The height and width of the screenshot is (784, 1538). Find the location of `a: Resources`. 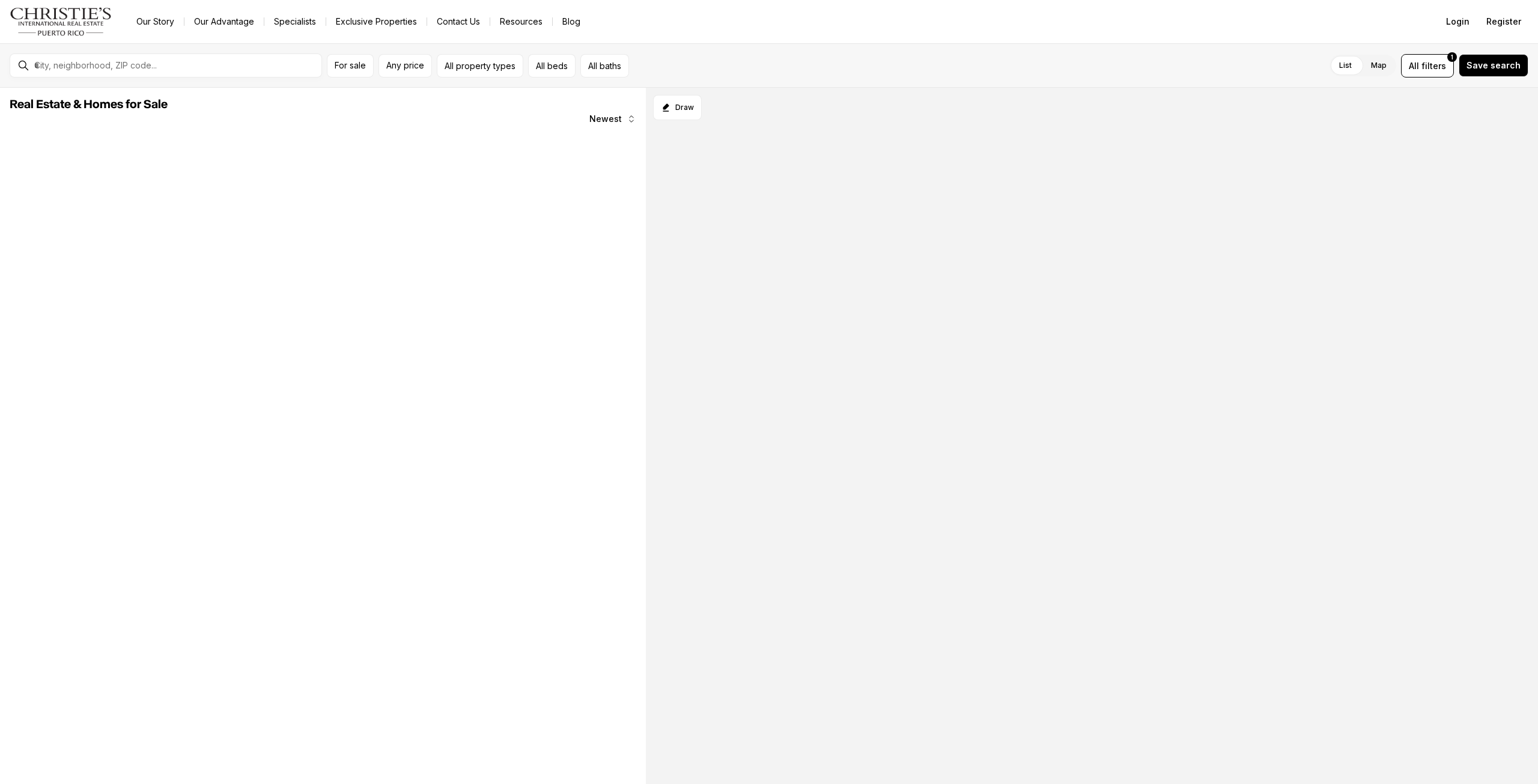

a: Resources is located at coordinates (521, 22).